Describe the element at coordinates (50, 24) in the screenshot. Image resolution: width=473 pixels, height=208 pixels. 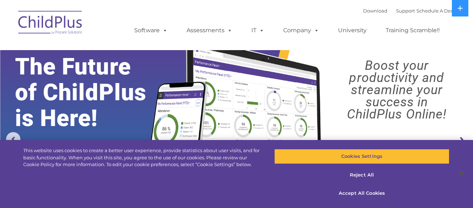
I see `img: ChildPlus by Procare Solutions` at that location.